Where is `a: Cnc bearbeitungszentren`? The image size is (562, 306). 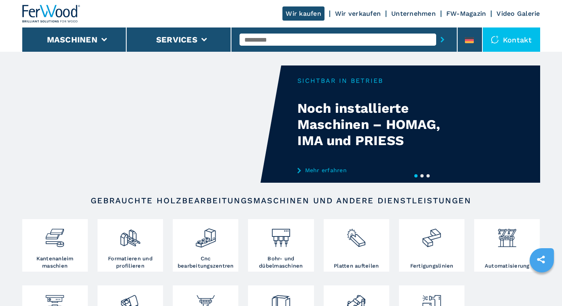
a: Cnc bearbeitungszentren is located at coordinates (206, 246).